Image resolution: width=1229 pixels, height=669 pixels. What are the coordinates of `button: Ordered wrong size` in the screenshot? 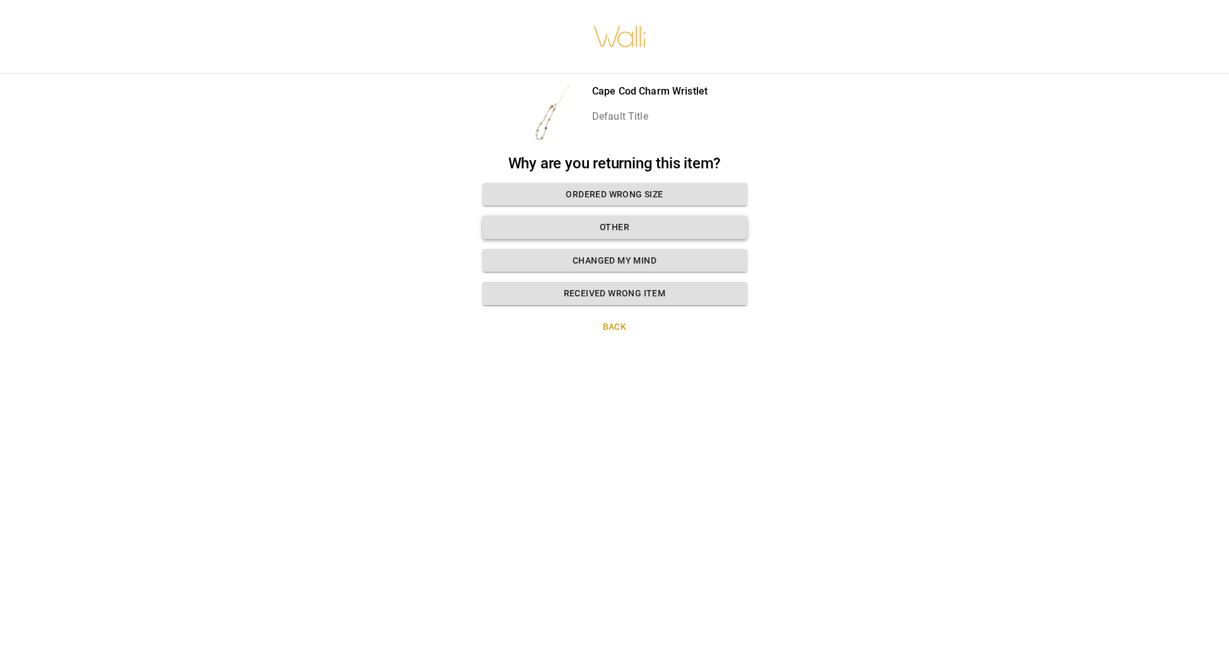 It's located at (615, 194).